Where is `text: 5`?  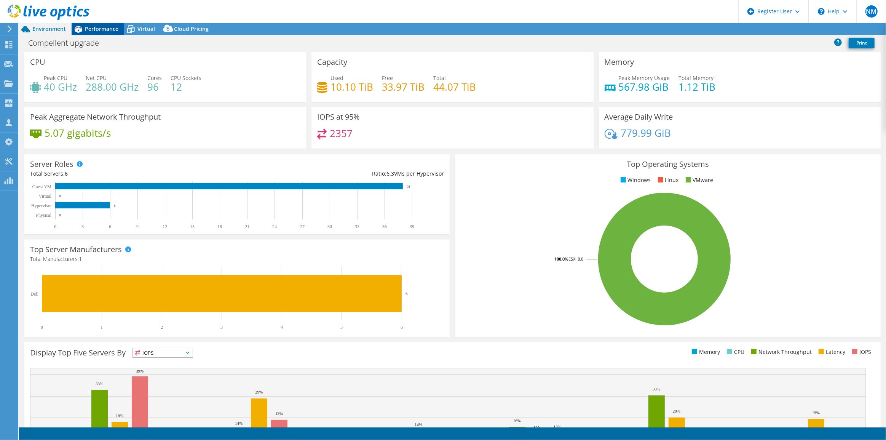
text: 5 is located at coordinates (341, 327).